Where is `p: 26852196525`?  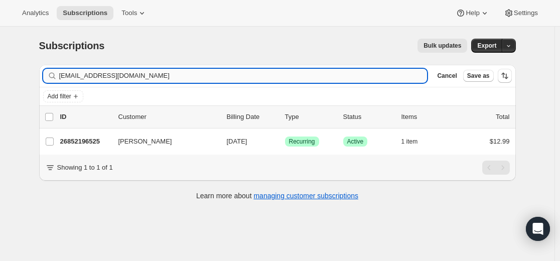 p: 26852196525 is located at coordinates (85, 141).